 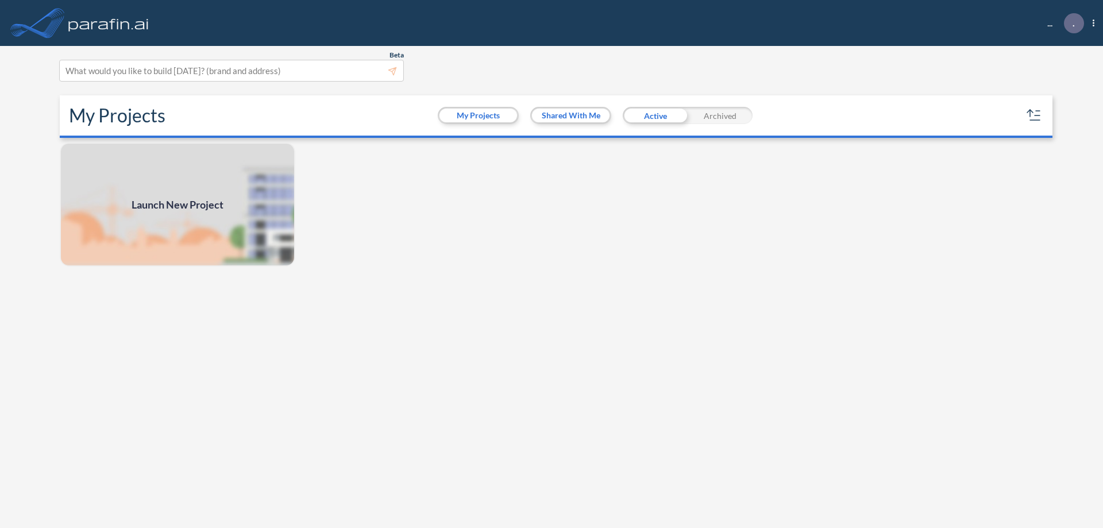 What do you see at coordinates (178, 205) in the screenshot?
I see `a: Launch New Project` at bounding box center [178, 205].